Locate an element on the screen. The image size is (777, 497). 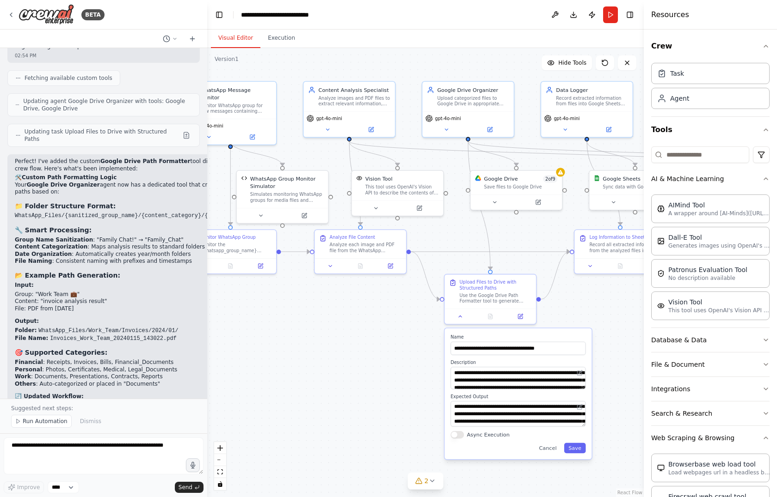
label: Name is located at coordinates (518, 337).